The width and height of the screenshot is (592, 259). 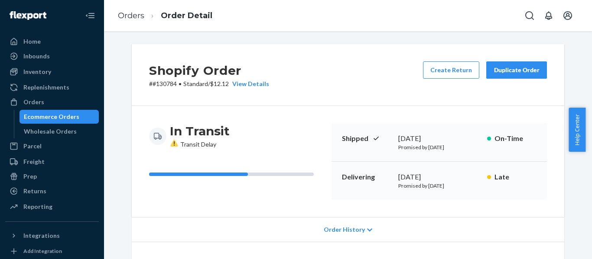 What do you see at coordinates (209, 84) in the screenshot?
I see `p: # #130784 / $12.12` at bounding box center [209, 84].